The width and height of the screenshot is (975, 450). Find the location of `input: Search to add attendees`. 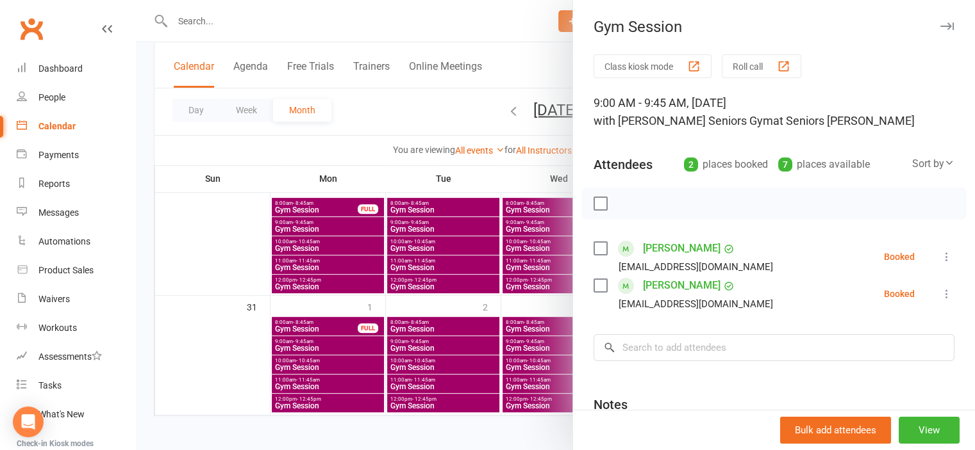

input: Search to add attendees is located at coordinates (773, 348).